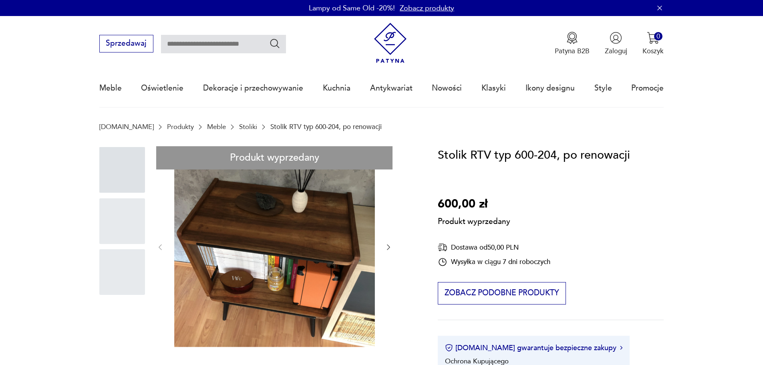 The image size is (763, 365). I want to click on img: Ikonka użytkownika, so click(616, 38).